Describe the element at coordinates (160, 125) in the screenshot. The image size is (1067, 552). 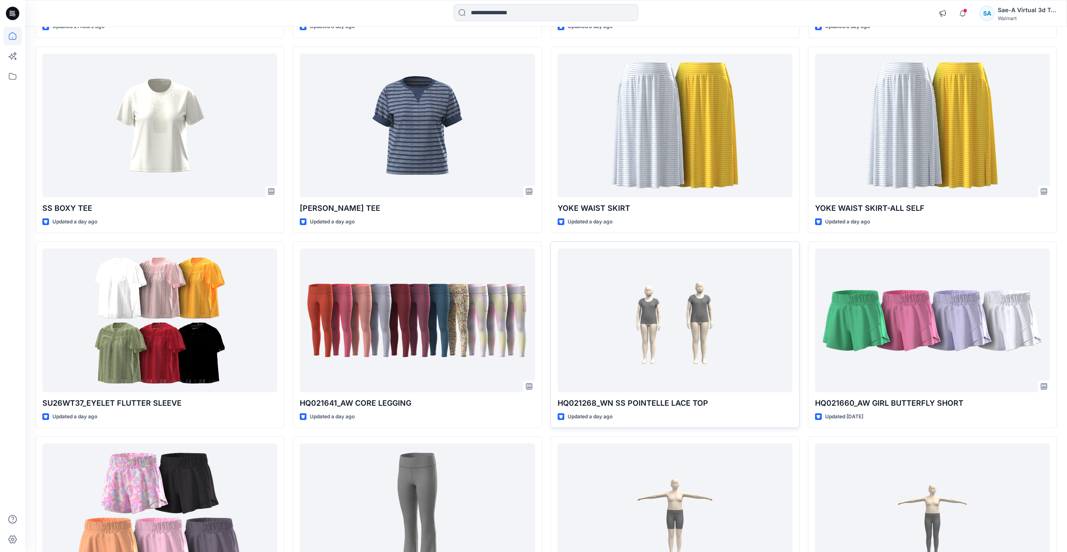
I see `a: SS BOXY TEE` at that location.